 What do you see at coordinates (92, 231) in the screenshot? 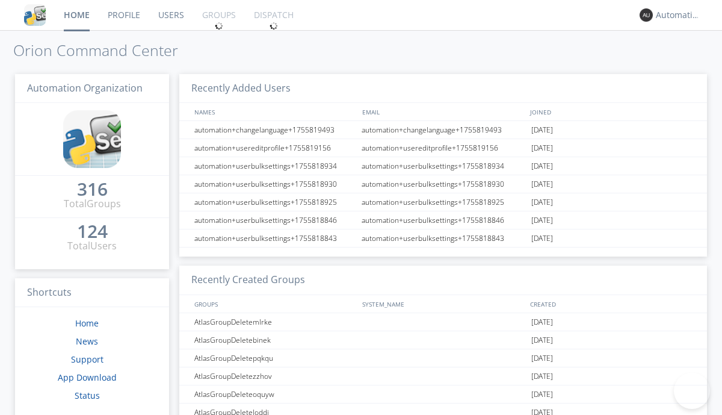
I see `div: 124` at bounding box center [92, 231].